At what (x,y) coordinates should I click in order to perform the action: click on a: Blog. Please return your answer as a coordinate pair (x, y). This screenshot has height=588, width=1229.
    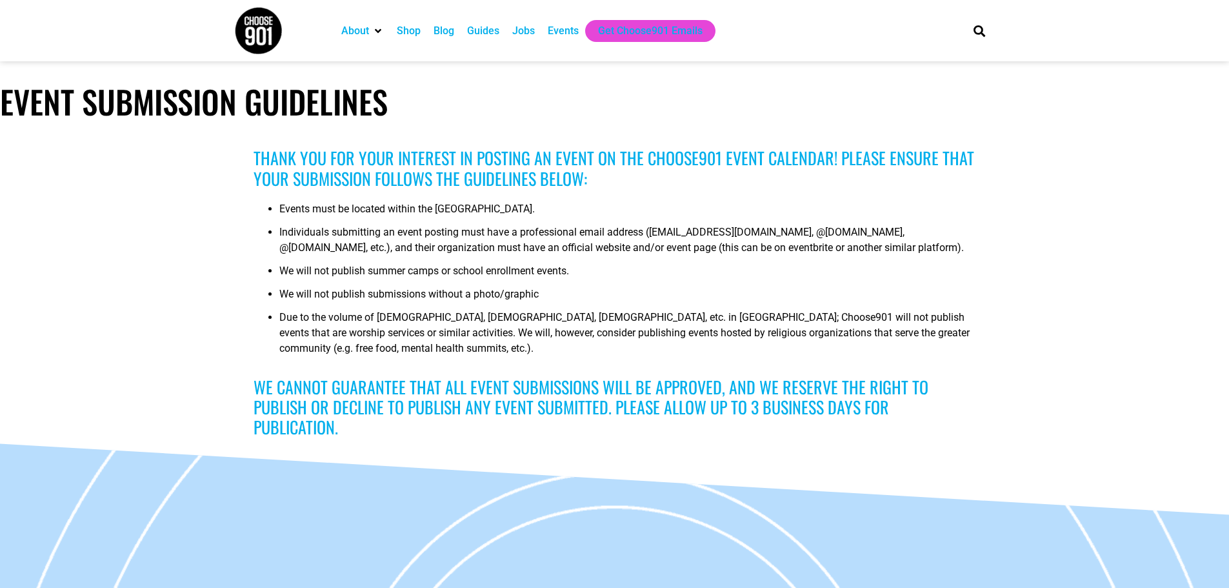
    Looking at the image, I should click on (444, 31).